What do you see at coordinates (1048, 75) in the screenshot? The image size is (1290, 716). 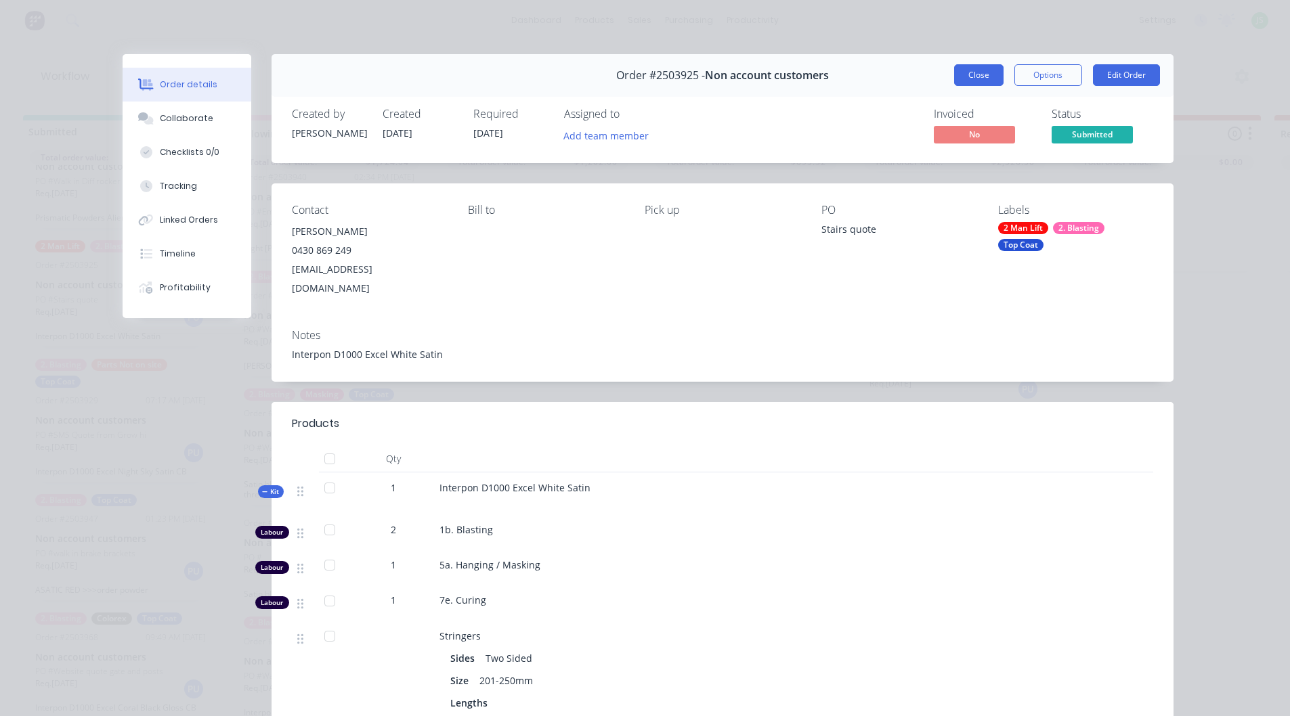 I see `button: Options` at bounding box center [1048, 75].